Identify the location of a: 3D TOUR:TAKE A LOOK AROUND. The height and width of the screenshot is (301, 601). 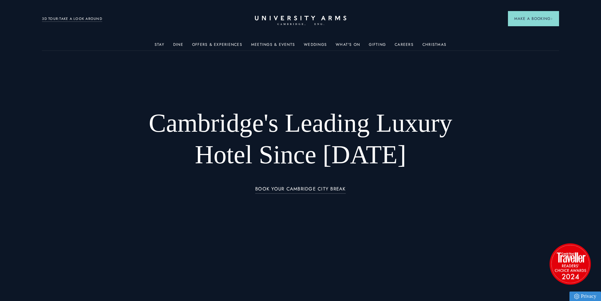
(72, 19).